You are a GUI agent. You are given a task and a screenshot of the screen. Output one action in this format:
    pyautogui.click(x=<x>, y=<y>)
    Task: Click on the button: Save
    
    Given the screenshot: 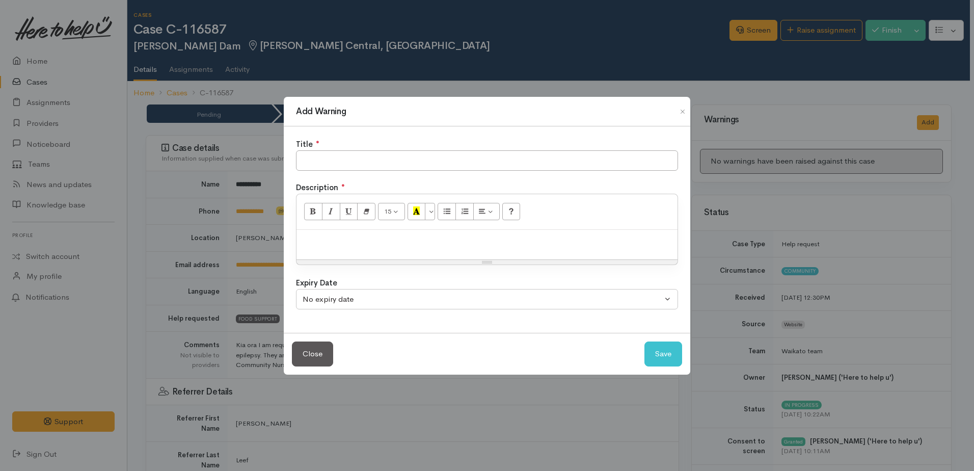 What is the action you would take?
    pyautogui.click(x=663, y=353)
    